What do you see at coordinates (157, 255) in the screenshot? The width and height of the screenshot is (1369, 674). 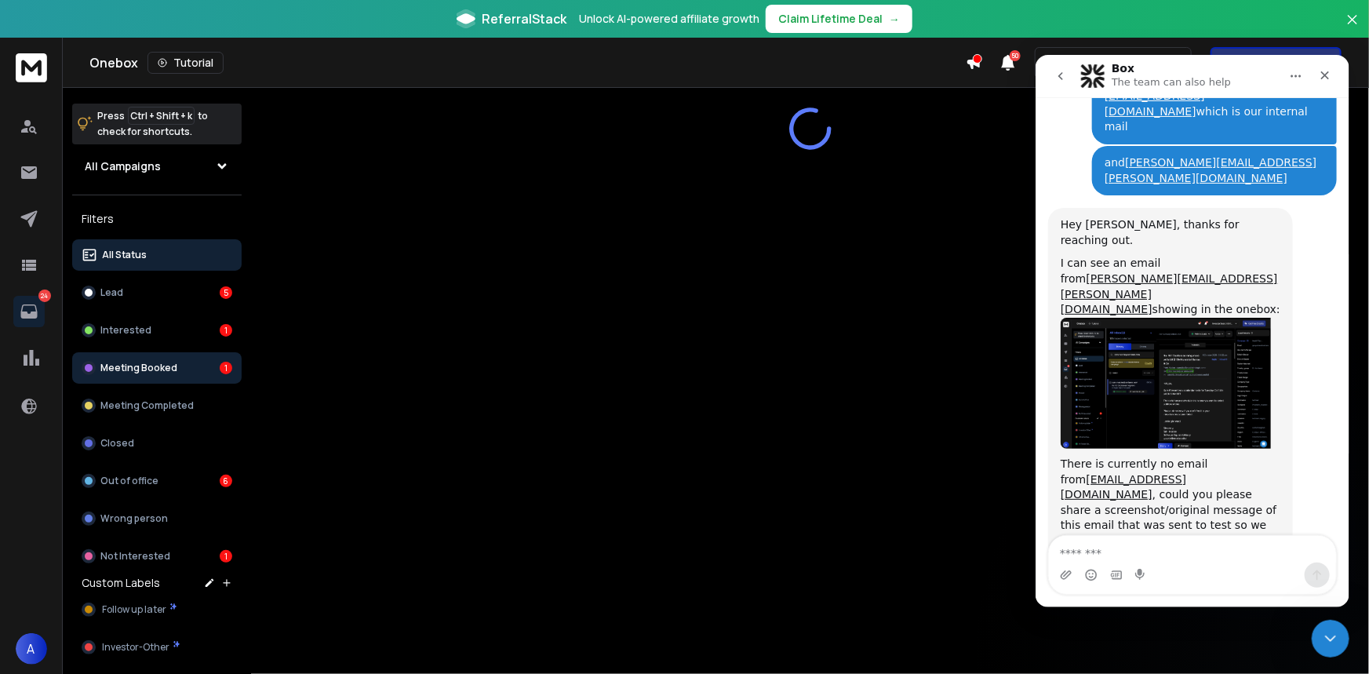 I see `button: All Status` at bounding box center [157, 255].